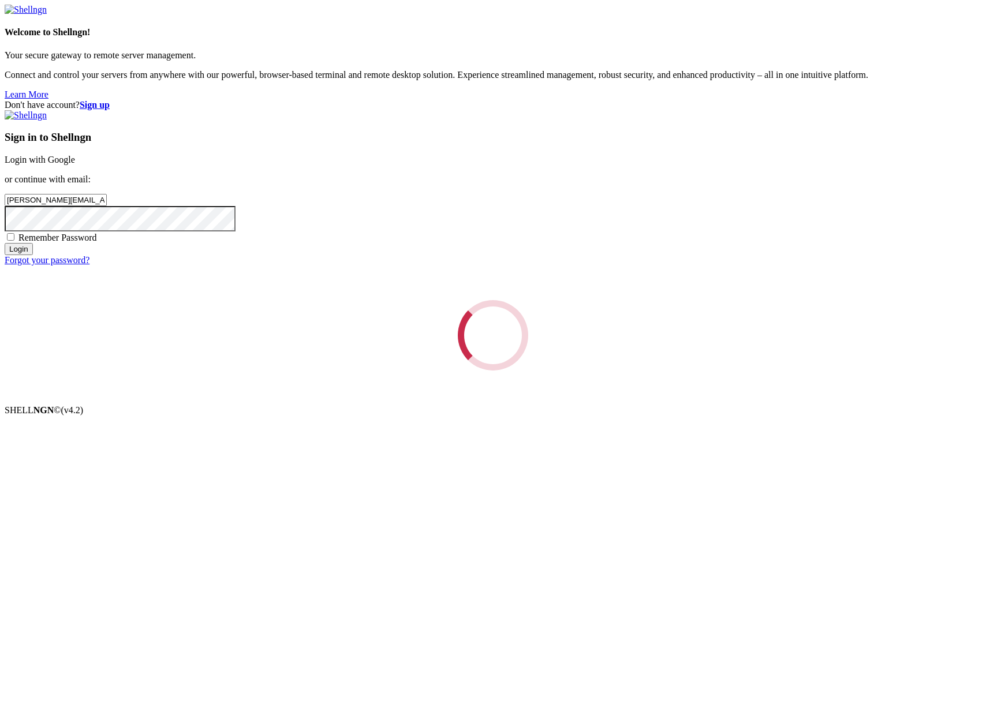  What do you see at coordinates (18, 249) in the screenshot?
I see `input: Login` at bounding box center [18, 249].